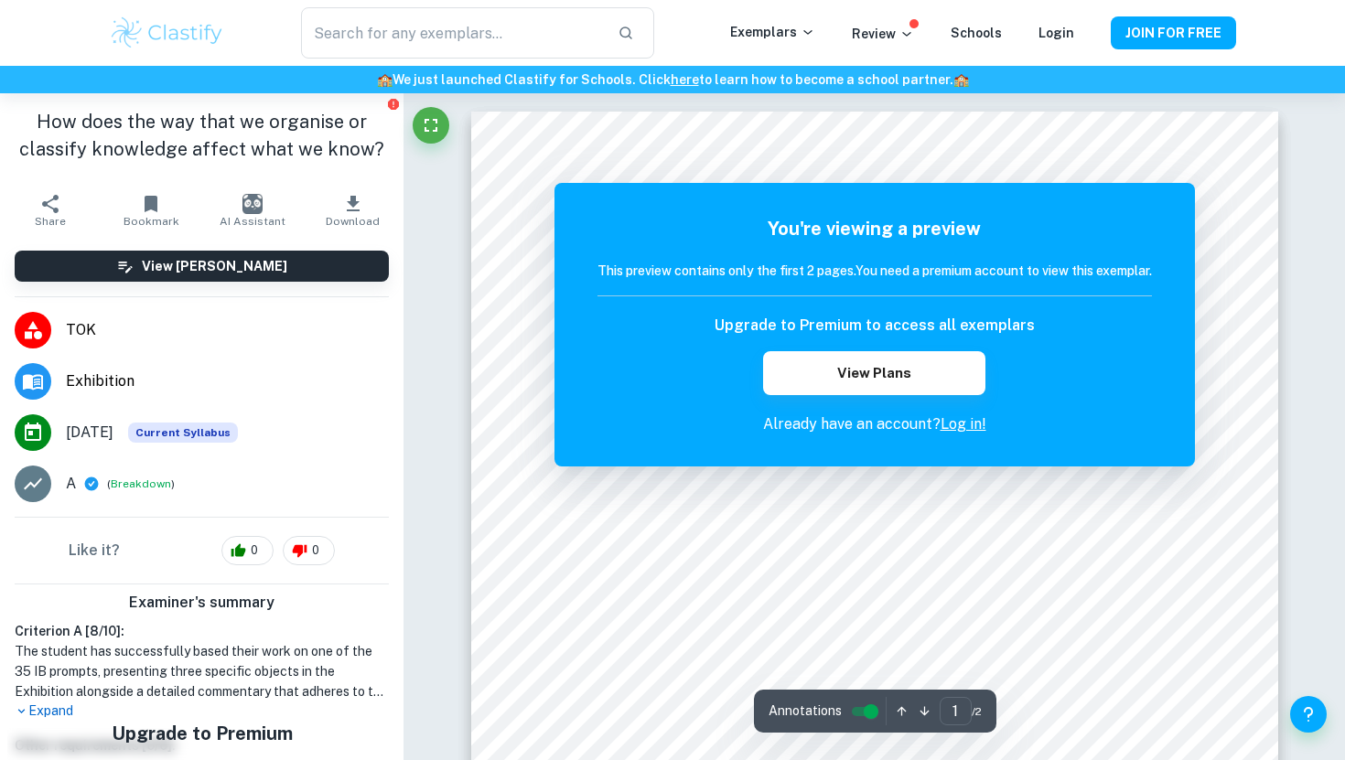 This screenshot has height=760, width=1345. Describe the element at coordinates (151, 210) in the screenshot. I see `button: Bookmark` at that location.